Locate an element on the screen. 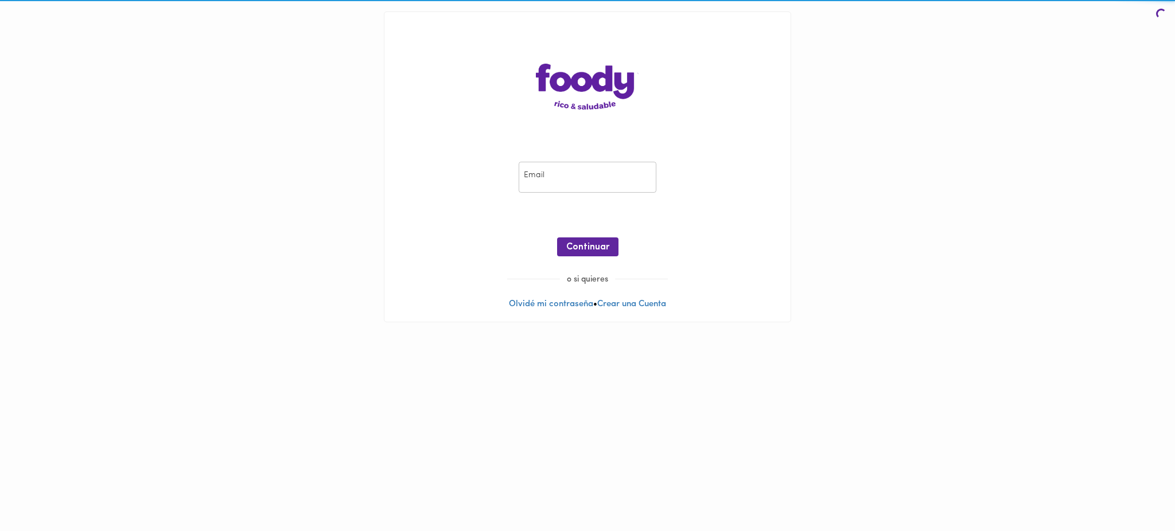 Image resolution: width=1175 pixels, height=531 pixels. span: Continuar is located at coordinates (588, 247).